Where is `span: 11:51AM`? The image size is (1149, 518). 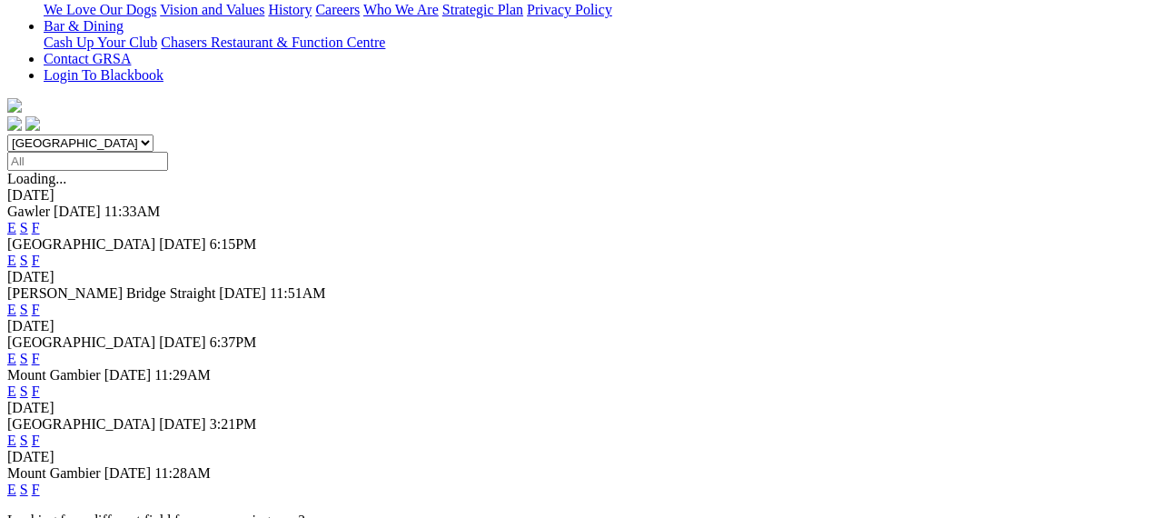 span: 11:51AM is located at coordinates (298, 293).